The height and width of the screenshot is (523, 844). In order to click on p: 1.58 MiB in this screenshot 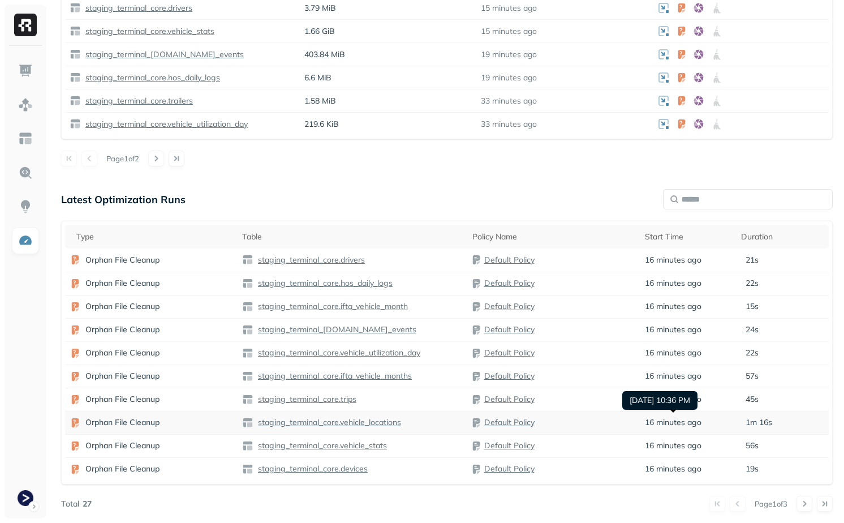, I will do `click(388, 101)`.